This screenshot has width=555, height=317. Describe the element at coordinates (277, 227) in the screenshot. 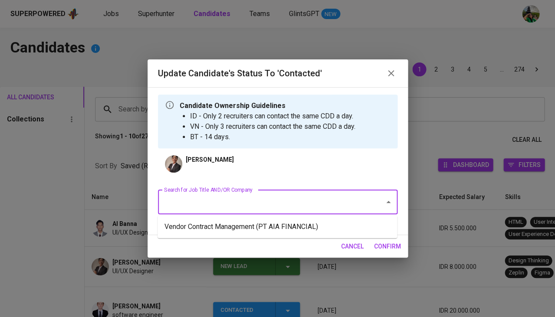

I see `li: Vendor Contract Management (PT AIA FINANCIAL)` at that location.